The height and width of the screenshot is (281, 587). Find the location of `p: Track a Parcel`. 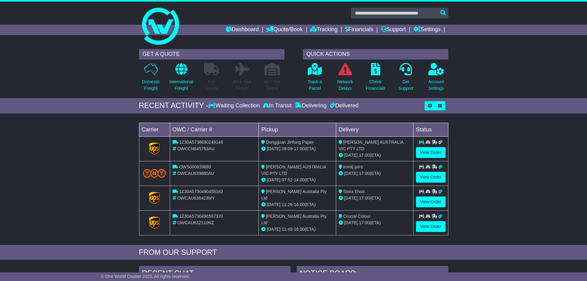

p: Track a Parcel is located at coordinates (315, 85).